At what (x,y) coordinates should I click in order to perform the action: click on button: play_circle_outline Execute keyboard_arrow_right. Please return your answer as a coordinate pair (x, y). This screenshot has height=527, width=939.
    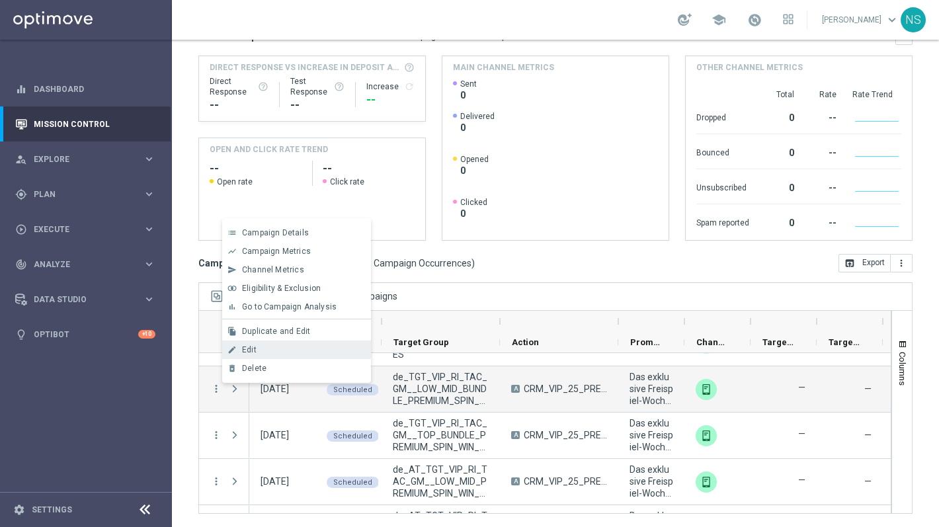
    Looking at the image, I should click on (85, 229).